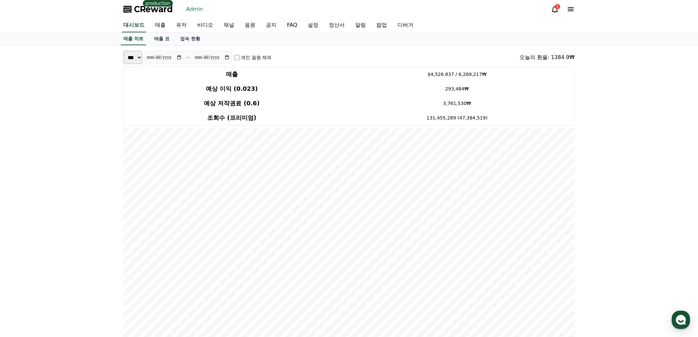  Describe the element at coordinates (133, 39) in the screenshot. I see `a: 매출 차트` at that location.